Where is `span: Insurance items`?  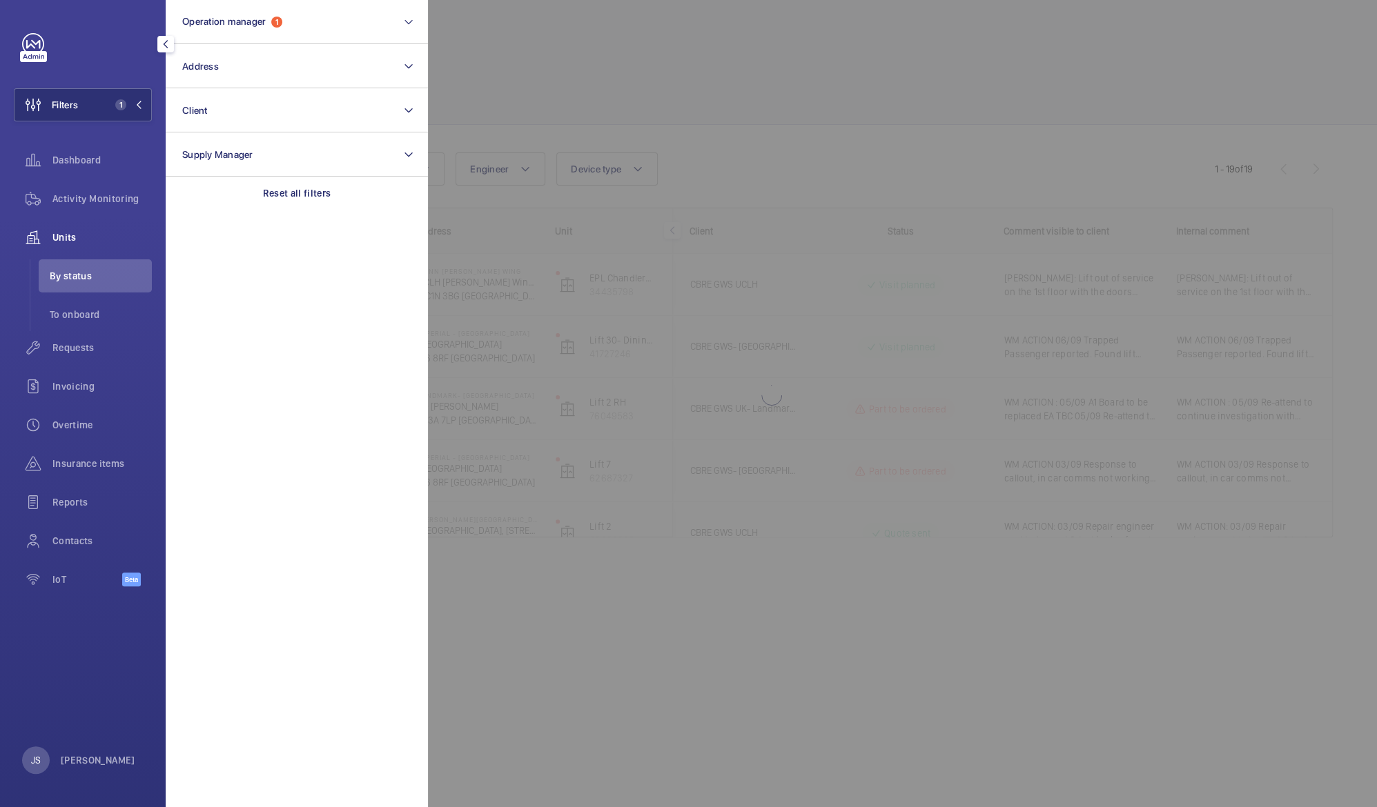
span: Insurance items is located at coordinates (102, 464).